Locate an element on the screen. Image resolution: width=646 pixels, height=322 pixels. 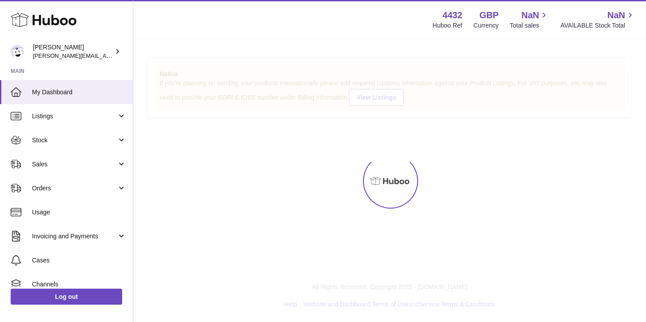
span: My Dashboard is located at coordinates (79, 92).